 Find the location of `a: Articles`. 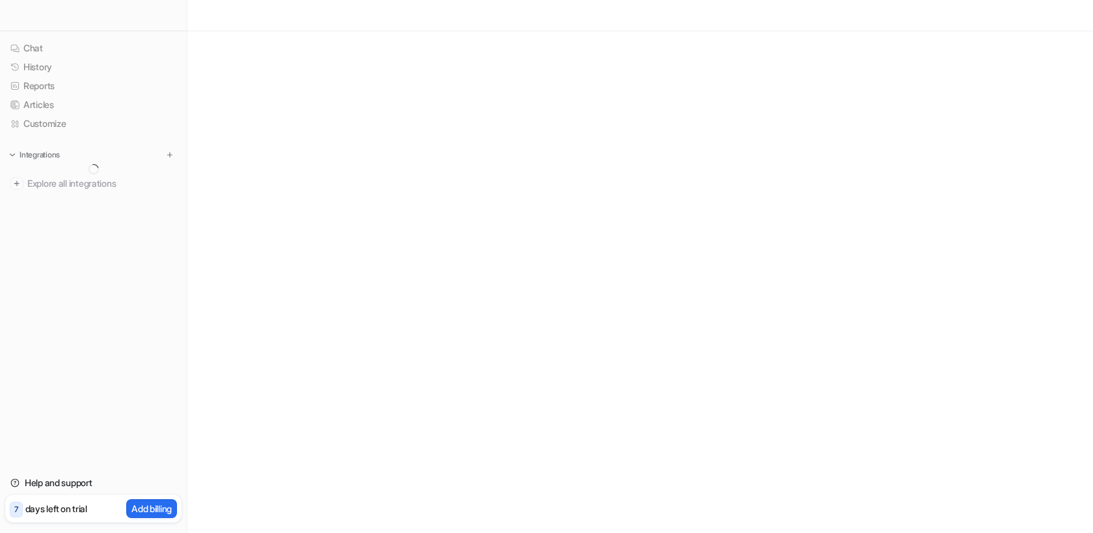

a: Articles is located at coordinates (93, 105).